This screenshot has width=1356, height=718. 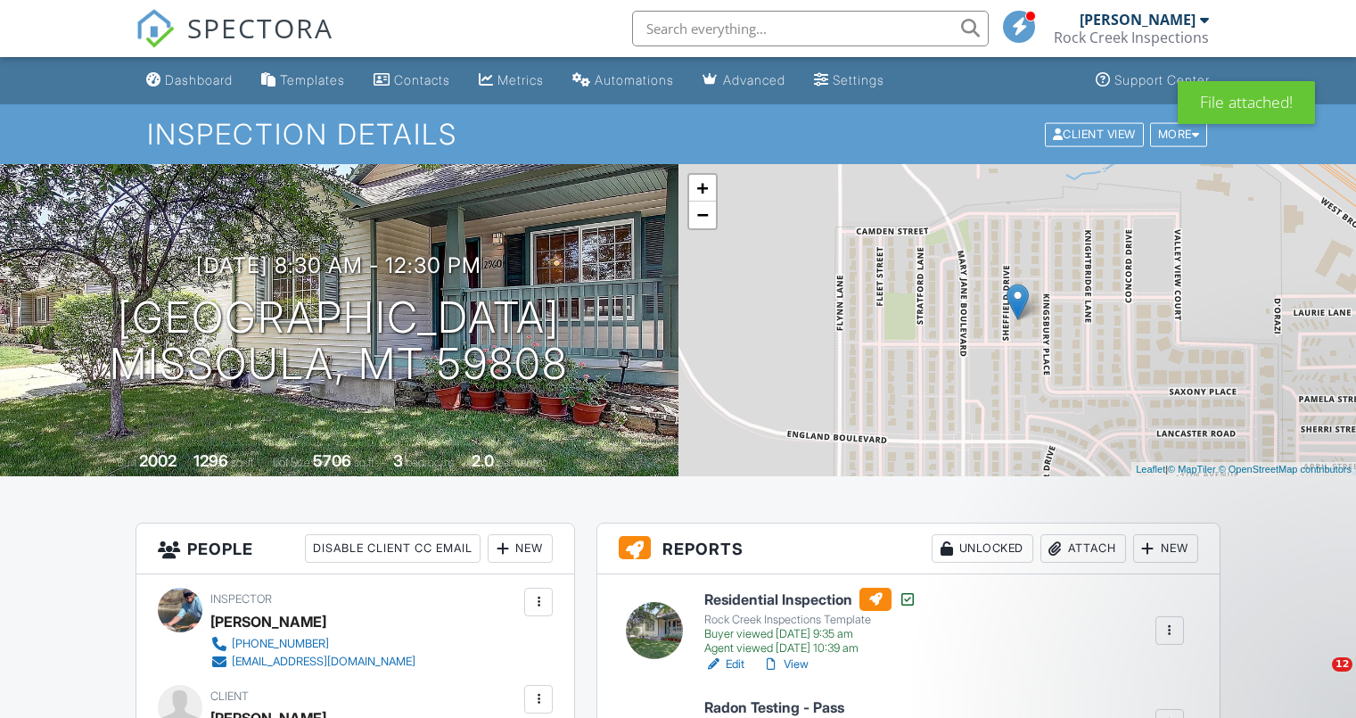 I want to click on div: Rock Creek Inspections Template, so click(x=811, y=620).